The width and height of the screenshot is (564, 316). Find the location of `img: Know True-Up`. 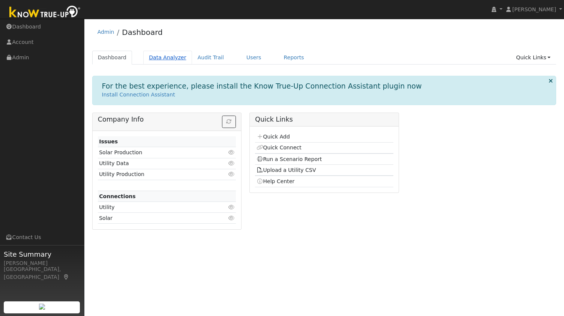

img: Know True-Up is located at coordinates (45, 12).